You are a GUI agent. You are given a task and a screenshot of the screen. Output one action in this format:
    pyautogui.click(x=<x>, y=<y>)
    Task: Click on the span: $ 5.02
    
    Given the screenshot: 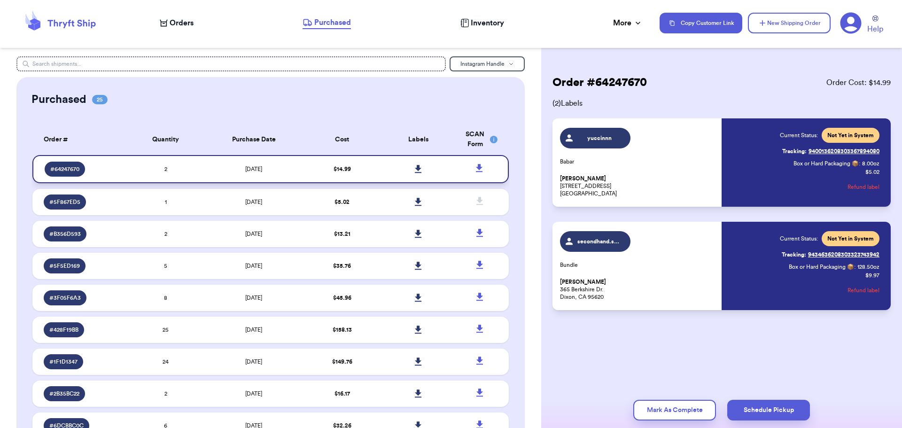 What is the action you would take?
    pyautogui.click(x=342, y=202)
    